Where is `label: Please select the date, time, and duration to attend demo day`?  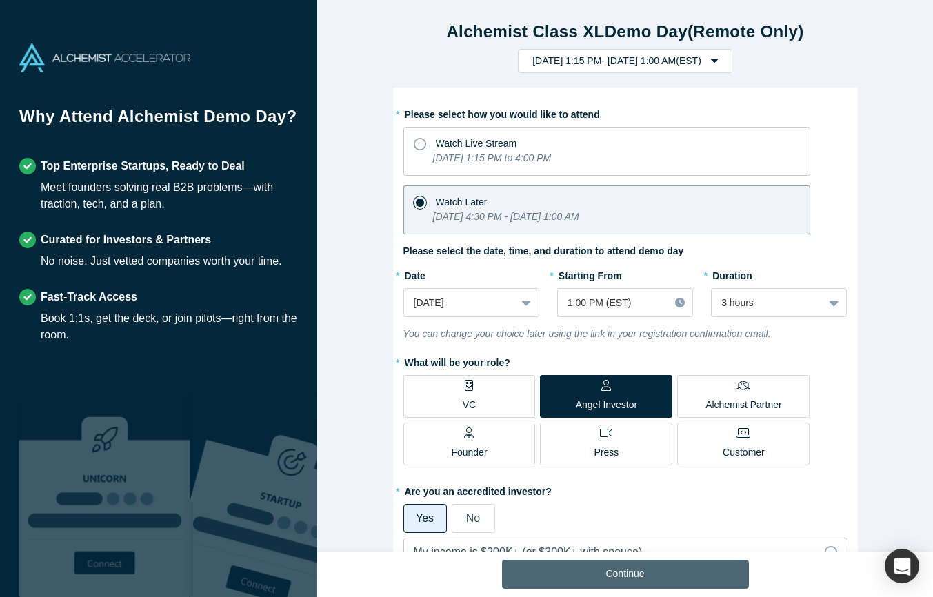
label: Please select the date, time, and duration to attend demo day is located at coordinates (543, 251).